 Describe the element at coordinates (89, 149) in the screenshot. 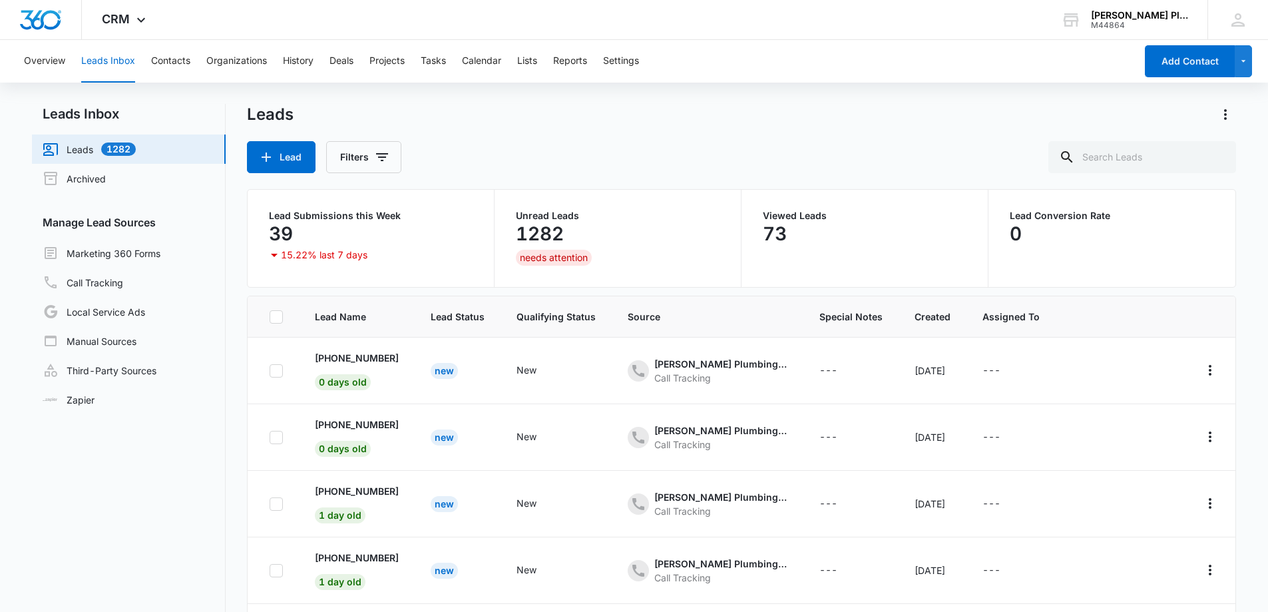

I see `a: Leads1282` at that location.